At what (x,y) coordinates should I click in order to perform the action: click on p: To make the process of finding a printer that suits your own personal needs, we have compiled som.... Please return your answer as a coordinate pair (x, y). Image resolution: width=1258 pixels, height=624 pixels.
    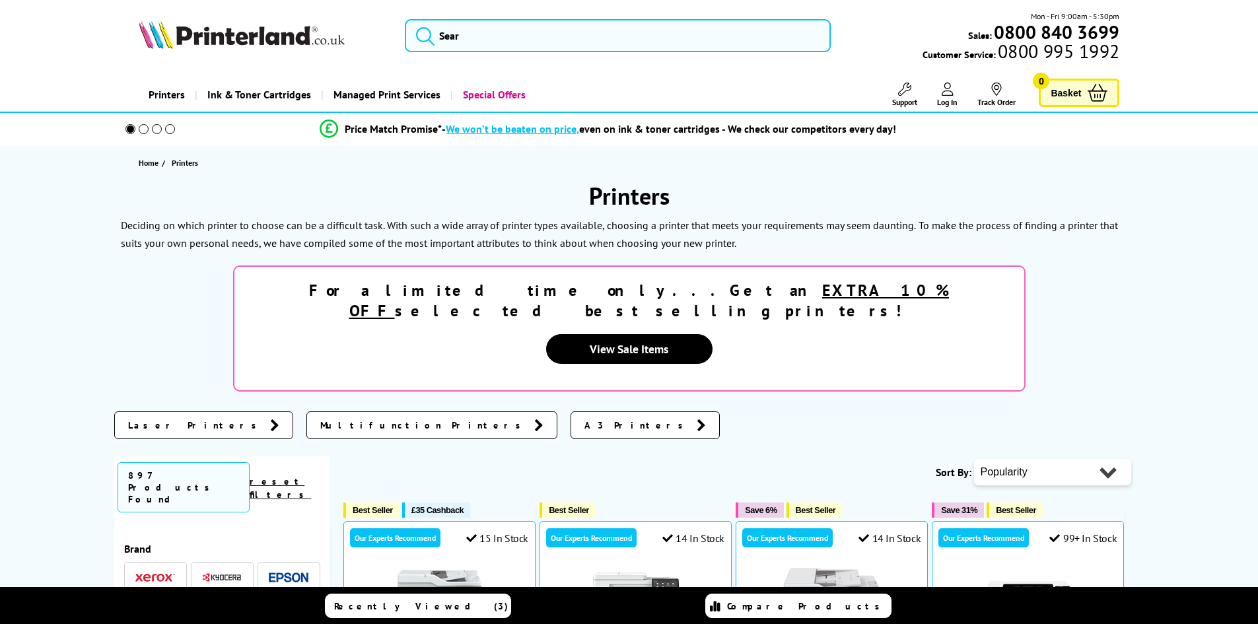
    Looking at the image, I should click on (619, 234).